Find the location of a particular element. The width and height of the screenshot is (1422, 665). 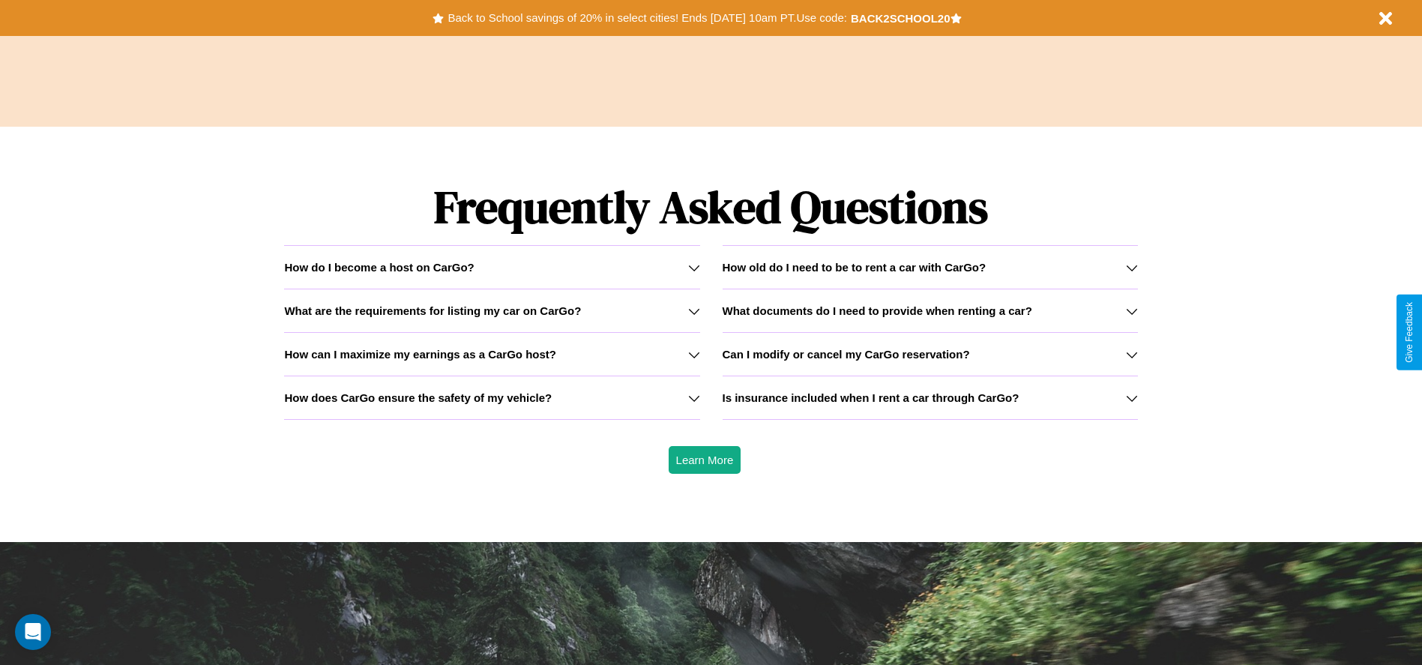

h3: What documents do I need to provide when renting a car? is located at coordinates (877, 310).